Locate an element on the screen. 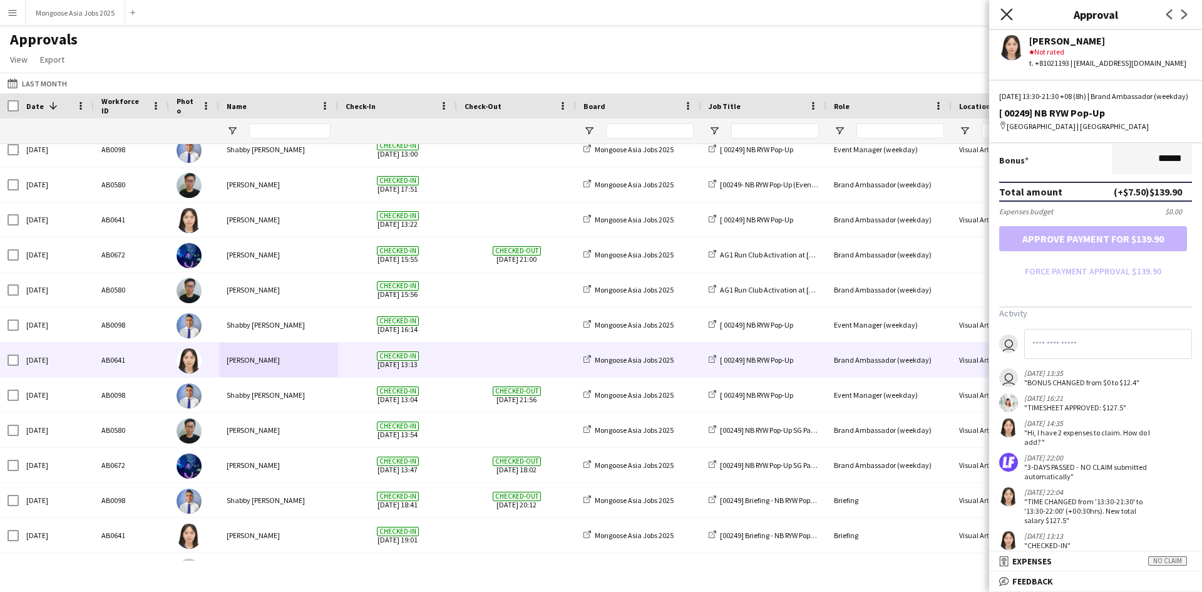 This screenshot has height=592, width=1202. app-user-avatar: Noelle Oh is located at coordinates (1009, 403).